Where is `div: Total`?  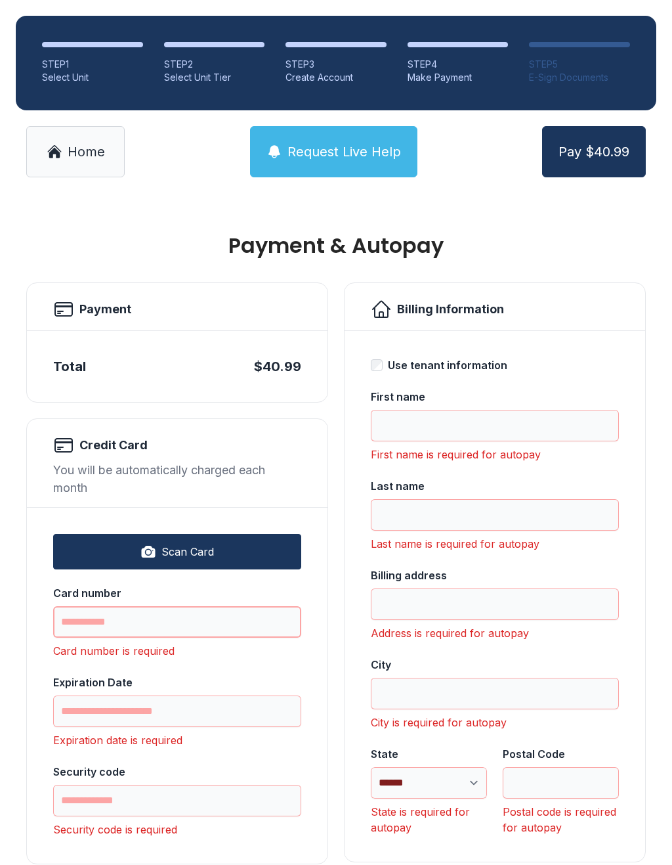 div: Total is located at coordinates (70, 366).